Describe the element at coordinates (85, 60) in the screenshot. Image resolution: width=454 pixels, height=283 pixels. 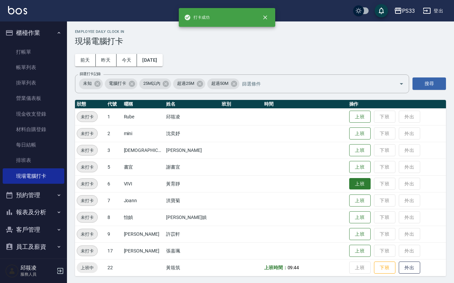
I see `button: 前天` at that location.